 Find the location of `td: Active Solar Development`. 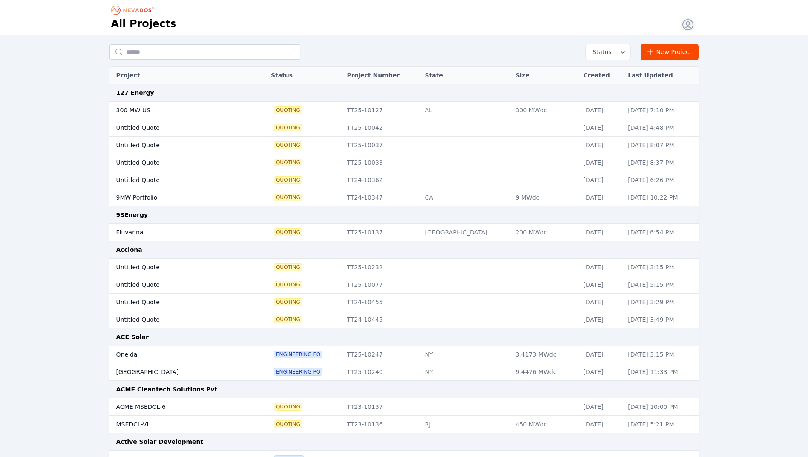

td: Active Solar Development is located at coordinates (404, 442).